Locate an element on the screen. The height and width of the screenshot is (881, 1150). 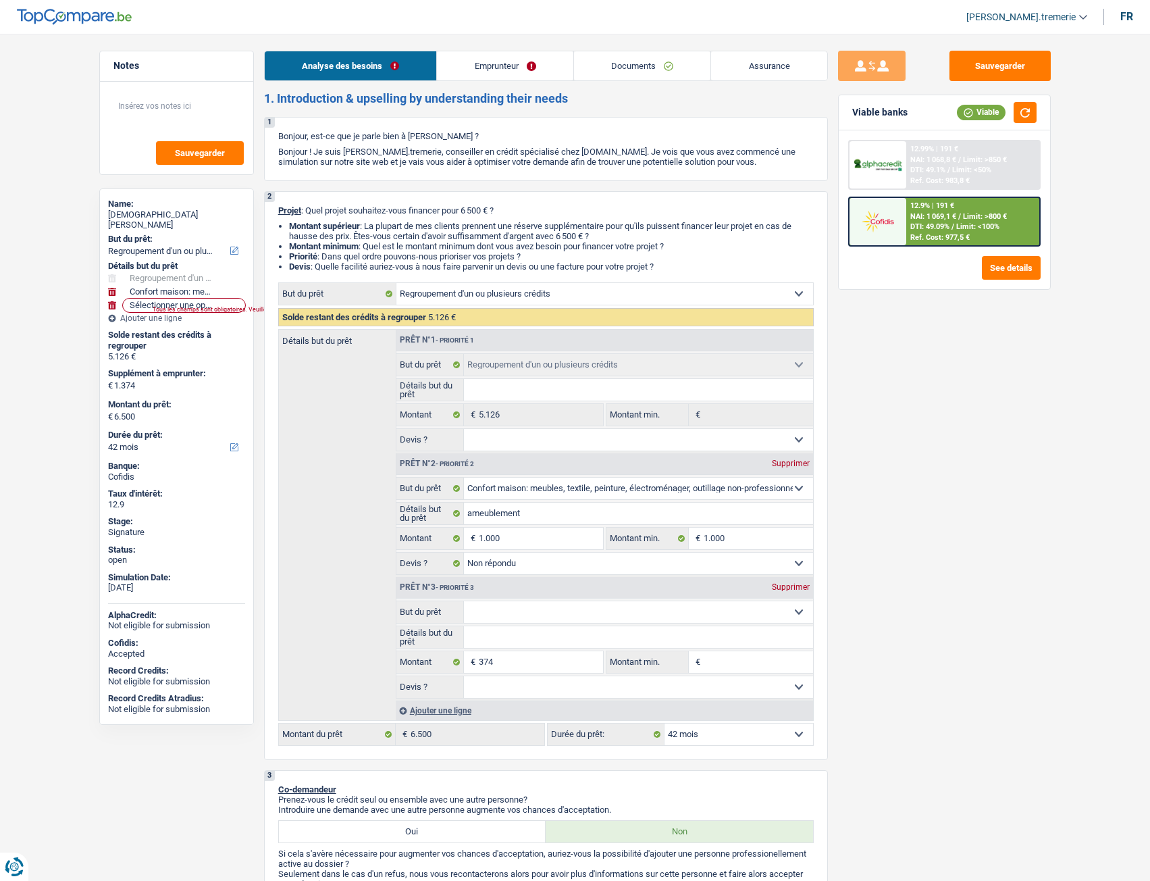
strong: Montant supérieur is located at coordinates (324, 226).